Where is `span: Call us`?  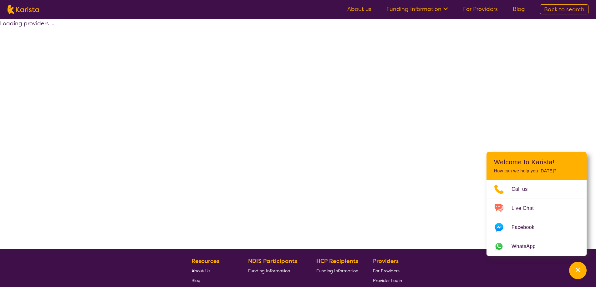
span: Call us is located at coordinates (523, 190).